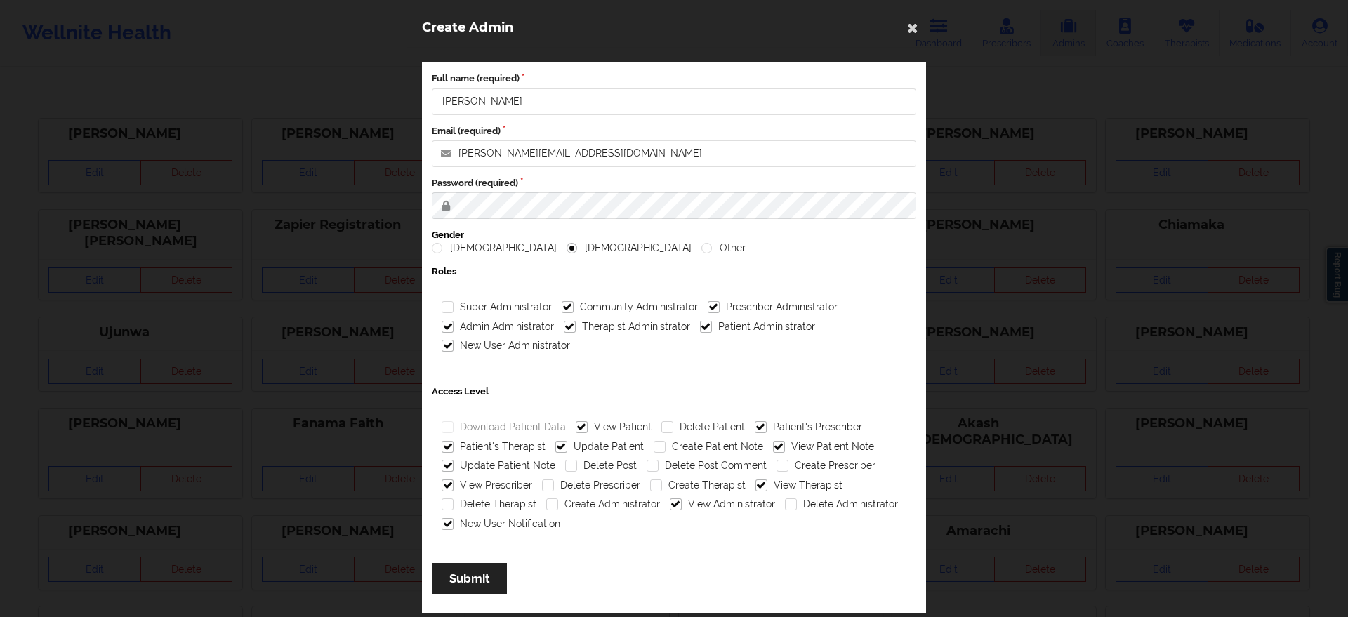 This screenshot has height=617, width=1348. I want to click on label: View Patient, so click(614, 427).